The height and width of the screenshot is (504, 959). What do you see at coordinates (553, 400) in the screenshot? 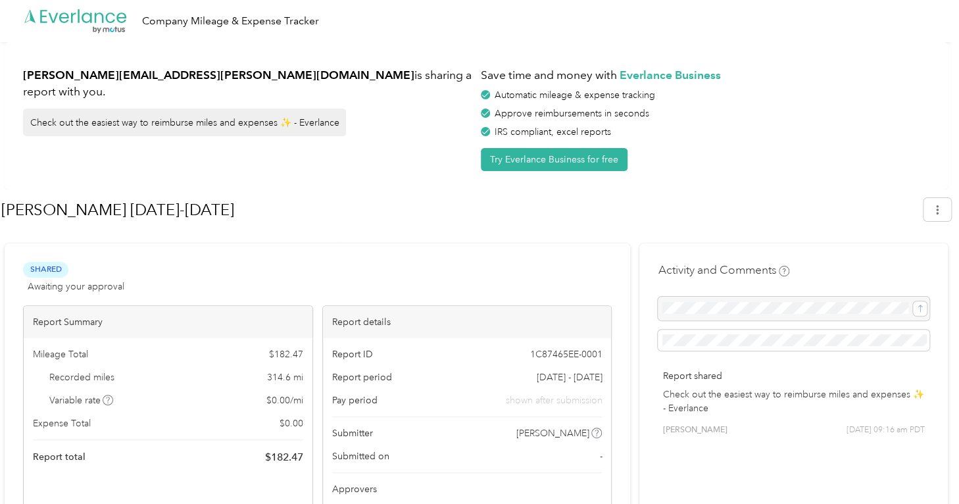
I see `span: shown after submission` at bounding box center [553, 400].